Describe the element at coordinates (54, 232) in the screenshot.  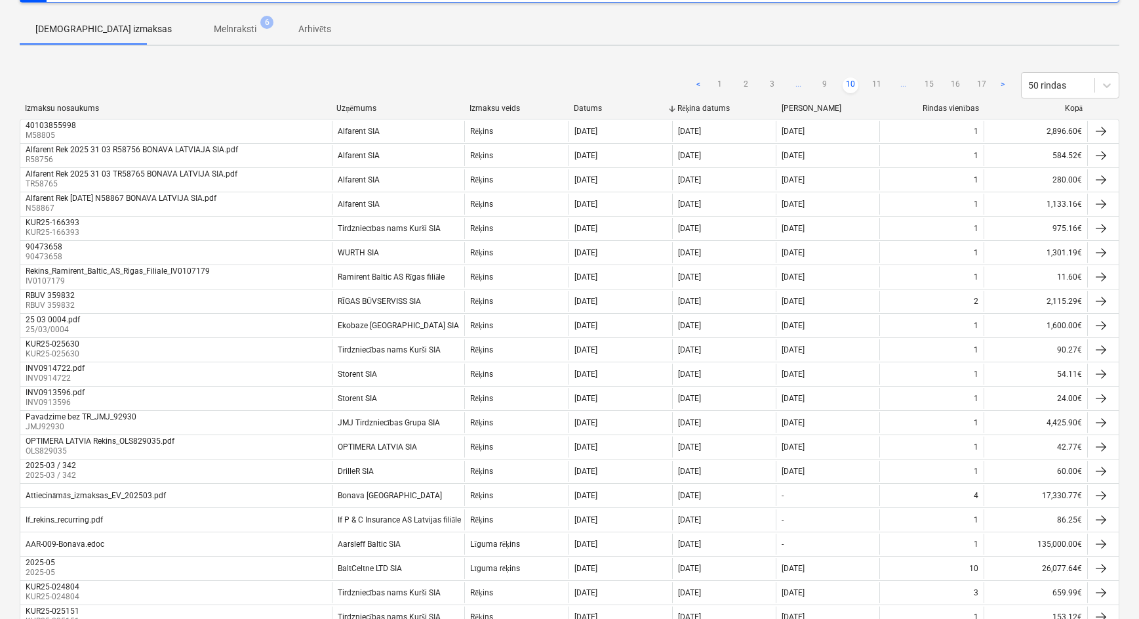
I see `p: KUR25-166393` at that location.